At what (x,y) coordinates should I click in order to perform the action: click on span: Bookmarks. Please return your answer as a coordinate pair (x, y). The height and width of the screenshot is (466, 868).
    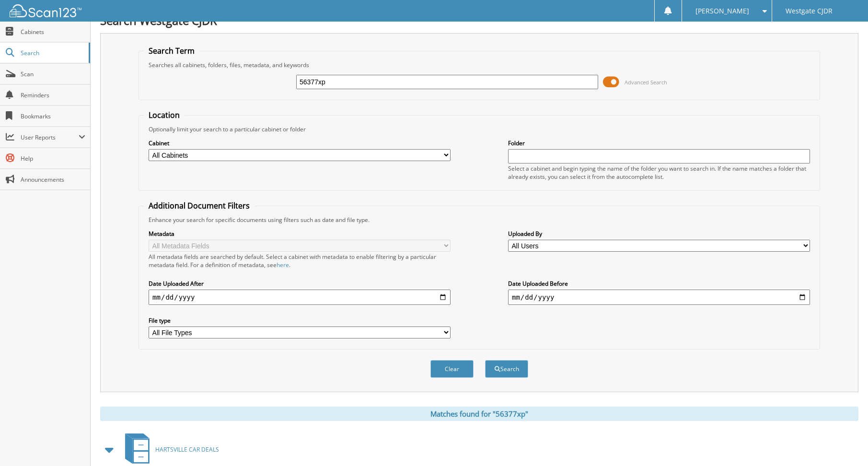
    Looking at the image, I should click on (53, 116).